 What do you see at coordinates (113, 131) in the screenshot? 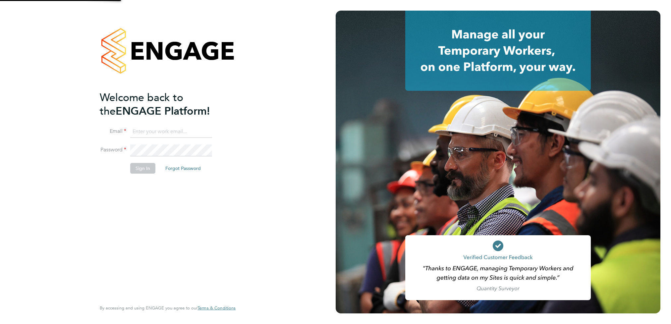
I see `label: Email` at bounding box center [113, 131].